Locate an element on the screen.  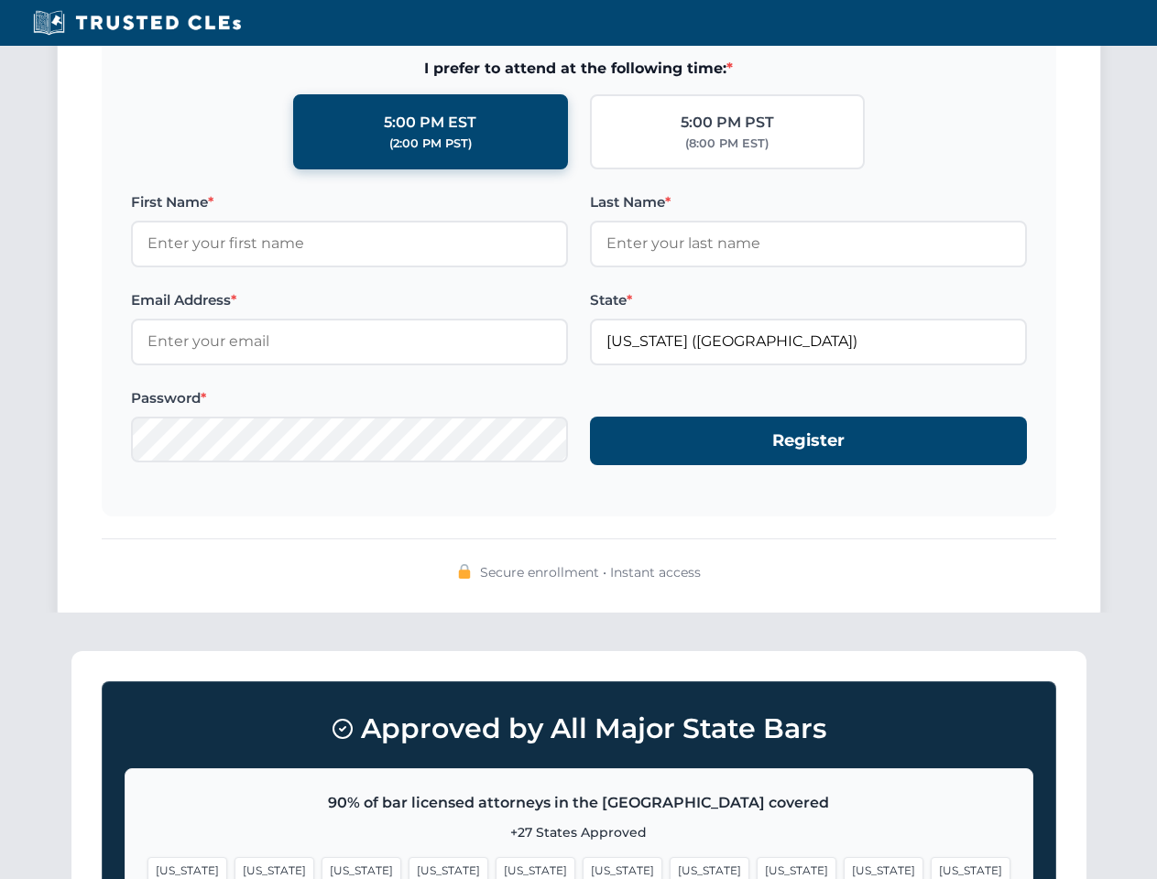
label: Last Name is located at coordinates (808, 202).